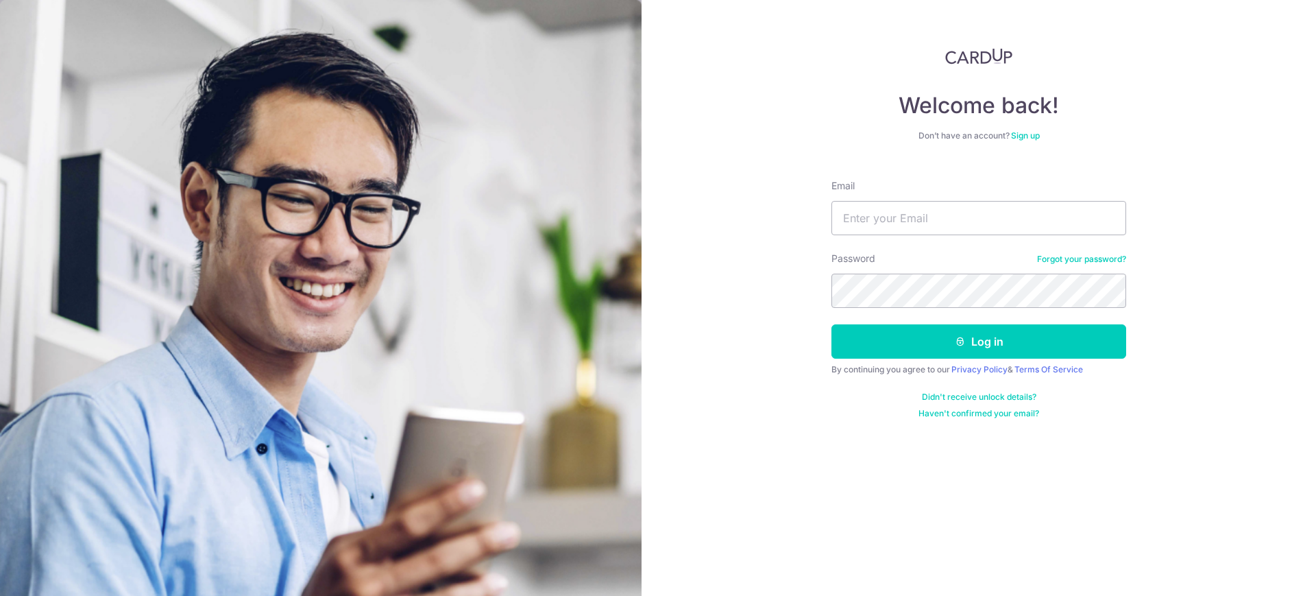 The height and width of the screenshot is (596, 1316). Describe the element at coordinates (979, 413) in the screenshot. I see `a: Haven't confirmed your email?` at that location.